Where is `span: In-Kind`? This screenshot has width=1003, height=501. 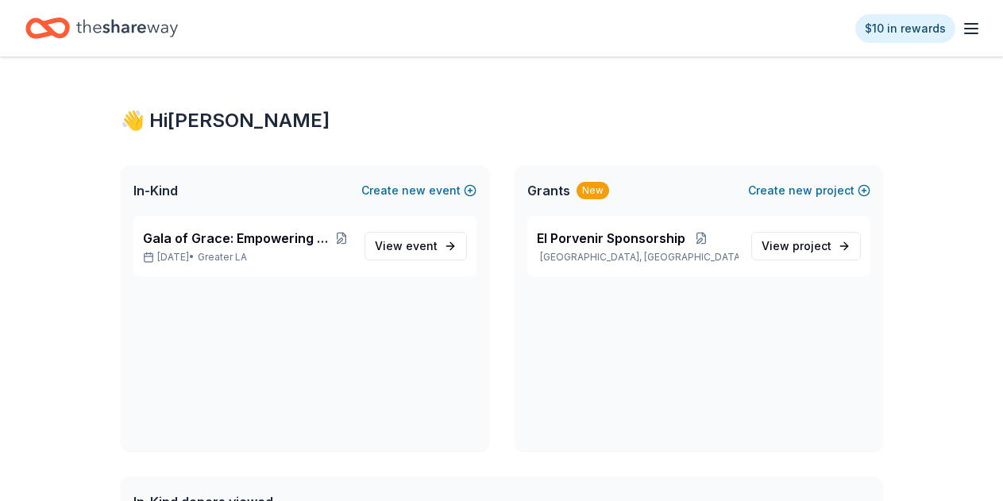
span: In-Kind is located at coordinates (156, 191).